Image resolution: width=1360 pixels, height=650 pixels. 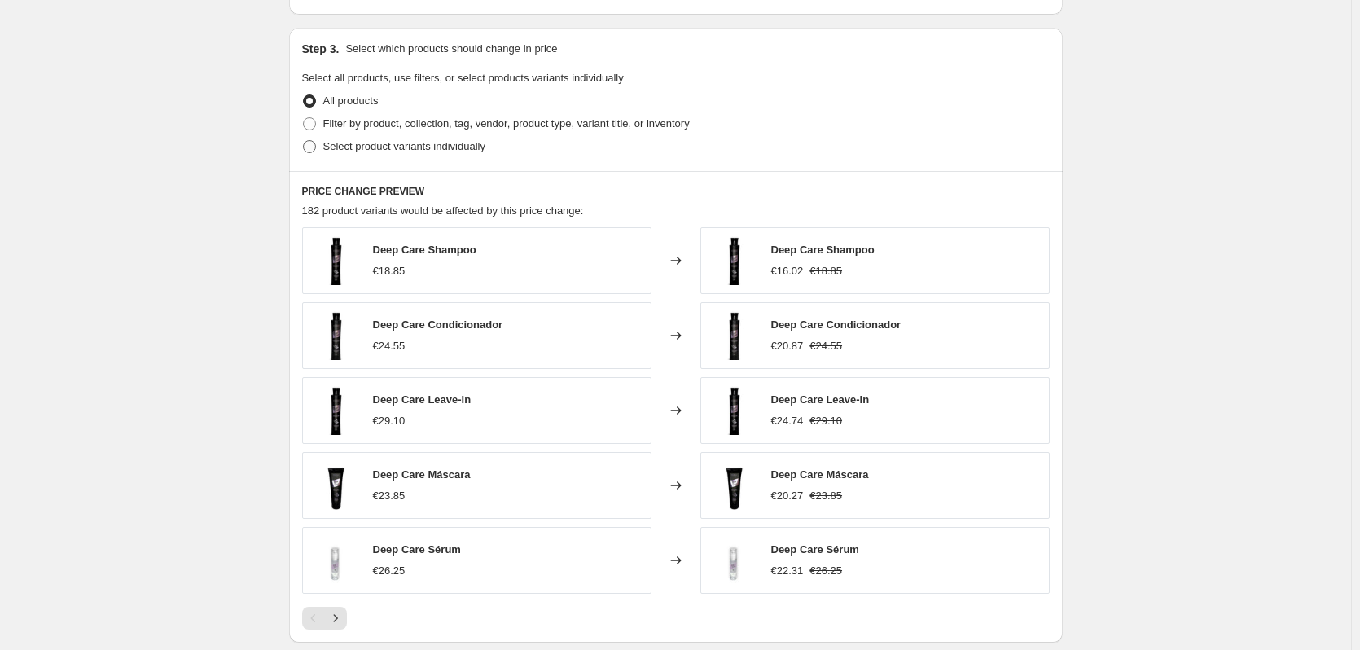 What do you see at coordinates (826, 496) in the screenshot?
I see `strike: €23.85` at bounding box center [826, 496].